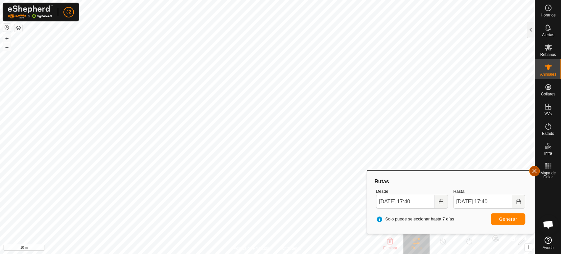 This screenshot has width=561, height=254. I want to click on span: Rebaños, so click(548, 55).